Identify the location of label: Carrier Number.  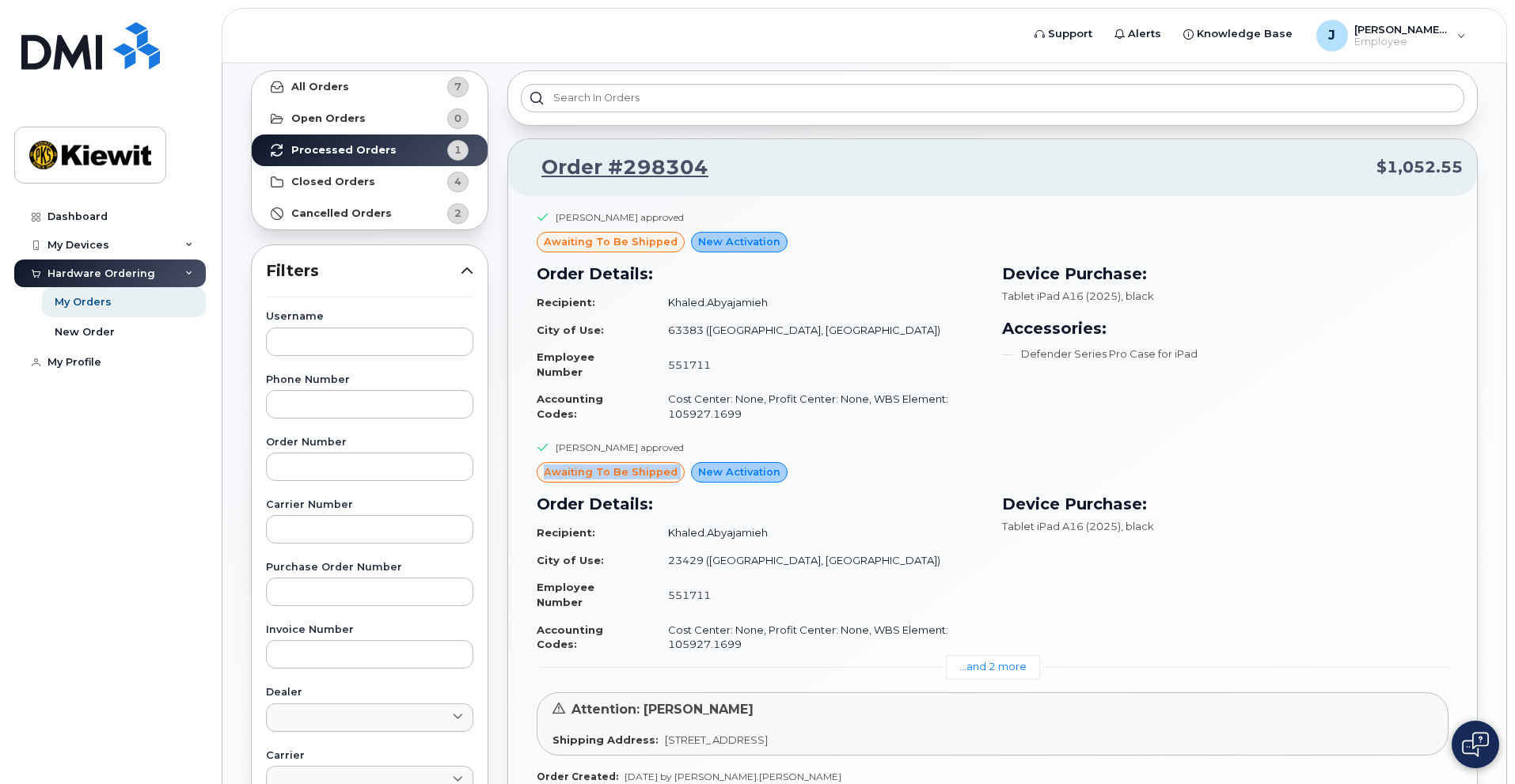
(370, 505).